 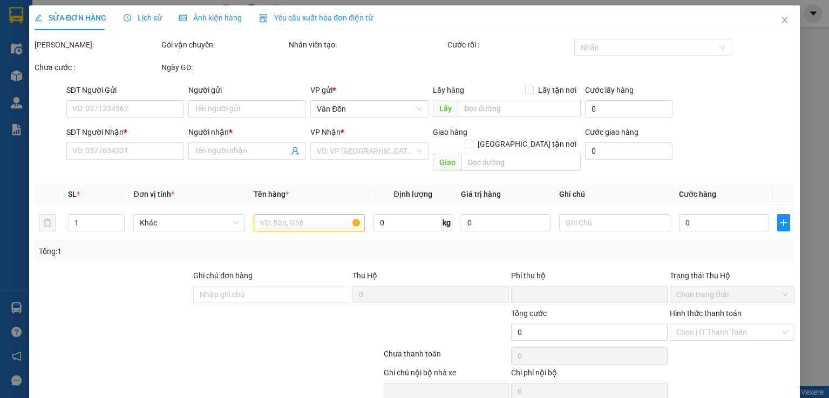 I want to click on div: Chưa cước :, so click(x=97, y=67).